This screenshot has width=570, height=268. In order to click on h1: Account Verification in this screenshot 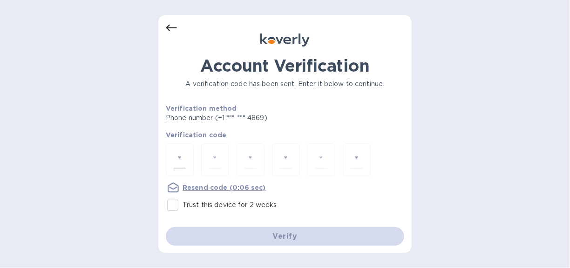, I will do `click(285, 66)`.